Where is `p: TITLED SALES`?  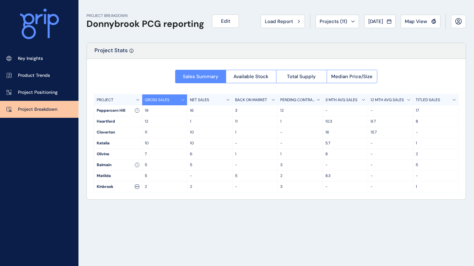 p: TITLED SALES is located at coordinates (428, 100).